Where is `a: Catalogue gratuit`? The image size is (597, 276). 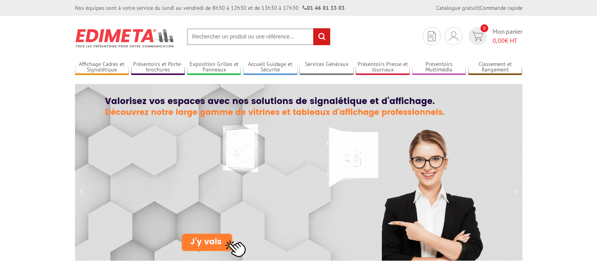 a: Catalogue gratuit is located at coordinates (457, 8).